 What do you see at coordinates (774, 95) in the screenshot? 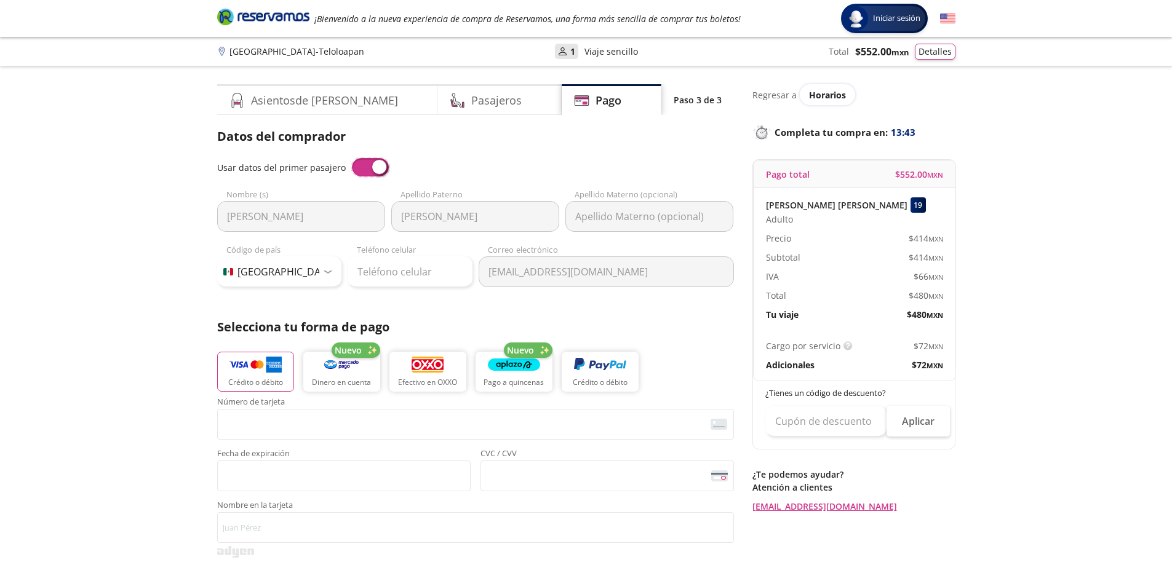
I see `p: Regresar a` at bounding box center [774, 95].